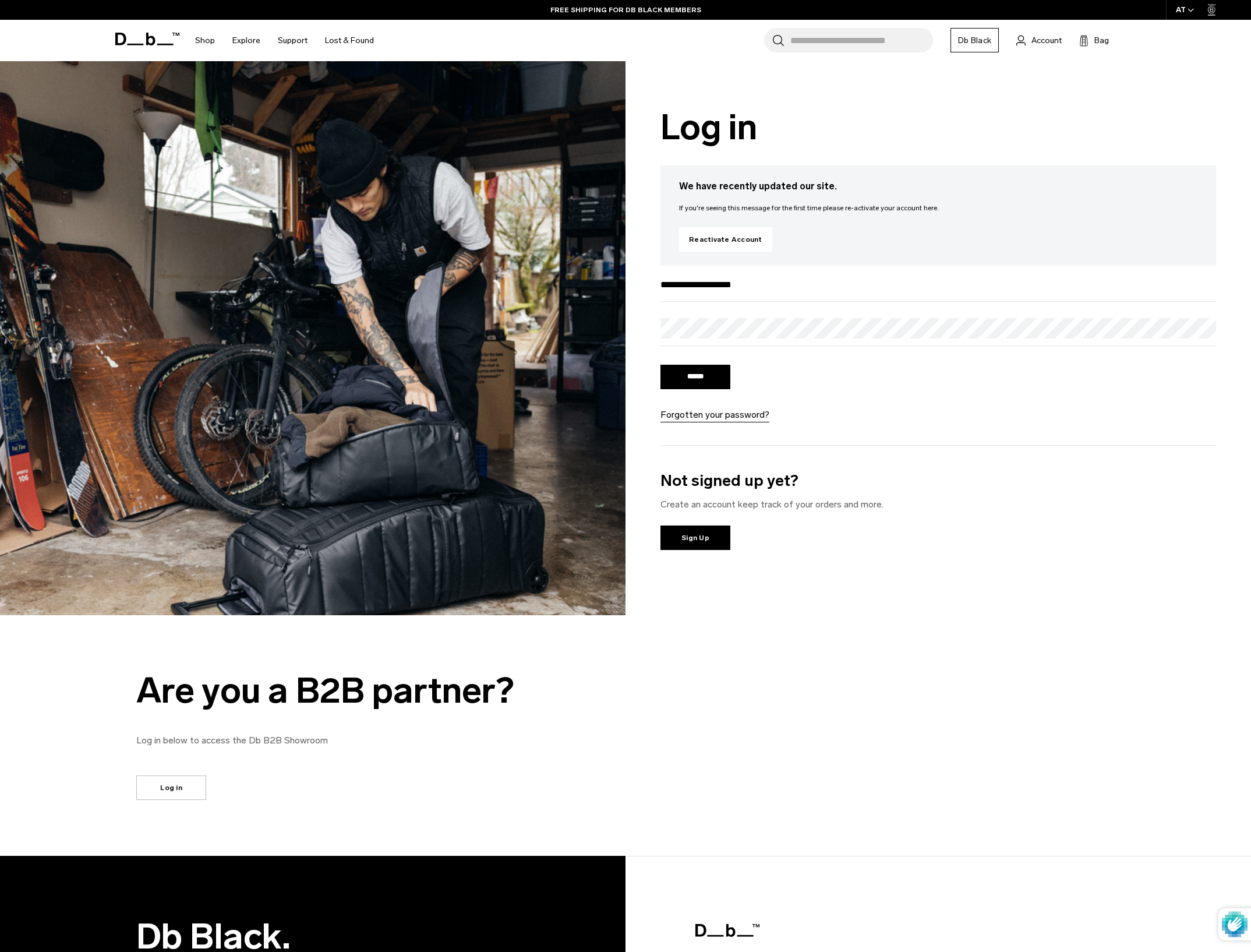 The height and width of the screenshot is (952, 1251). Describe the element at coordinates (1046, 41) in the screenshot. I see `span: Account` at that location.